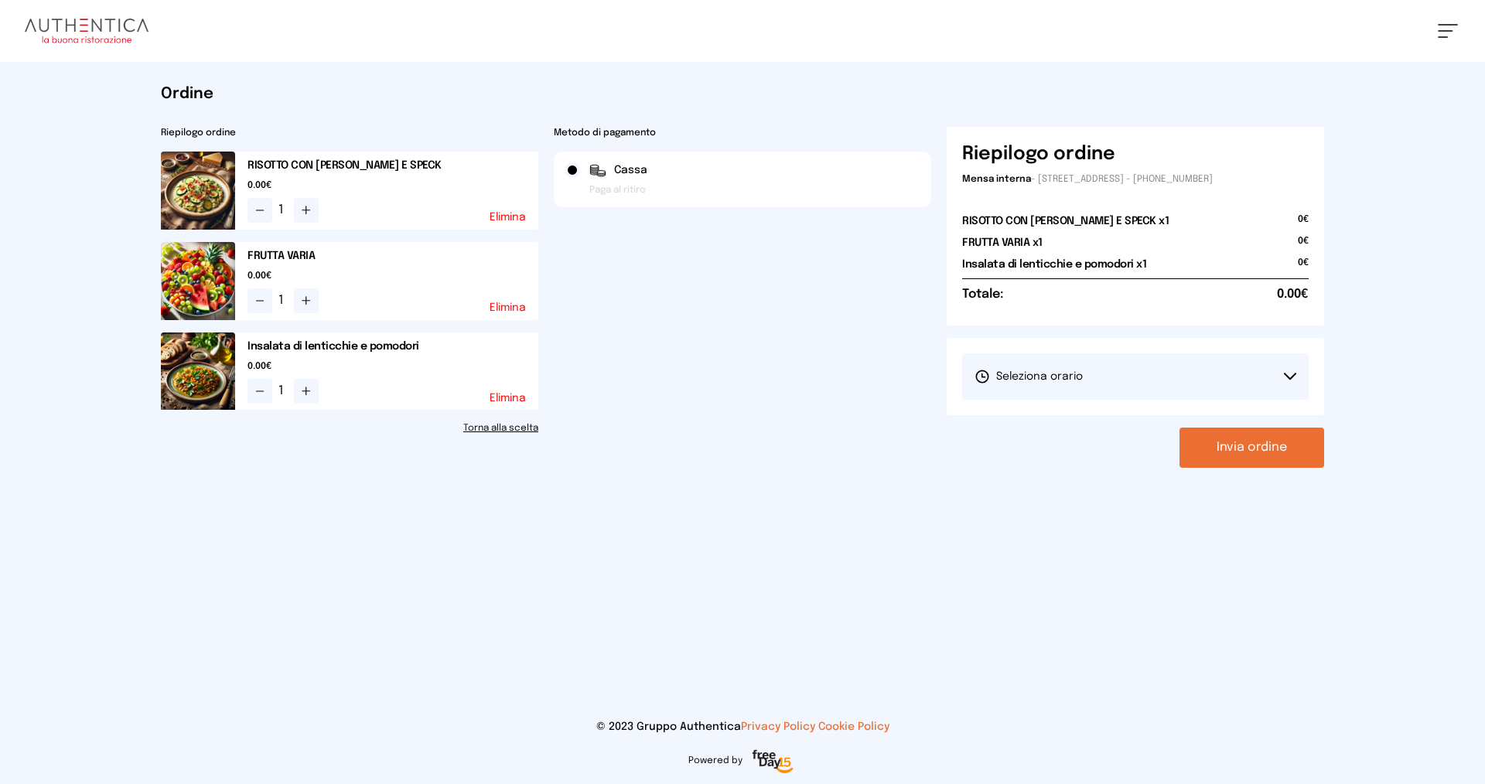 This screenshot has height=784, width=1485. Describe the element at coordinates (1039, 155) in the screenshot. I see `h6: Riepilogo ordine` at that location.